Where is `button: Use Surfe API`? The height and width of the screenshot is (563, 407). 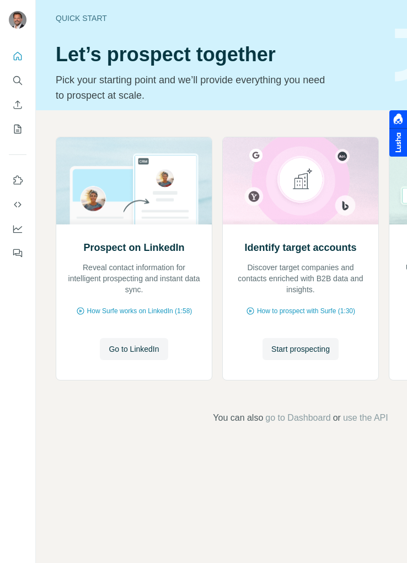 button: Use Surfe API is located at coordinates (18, 205).